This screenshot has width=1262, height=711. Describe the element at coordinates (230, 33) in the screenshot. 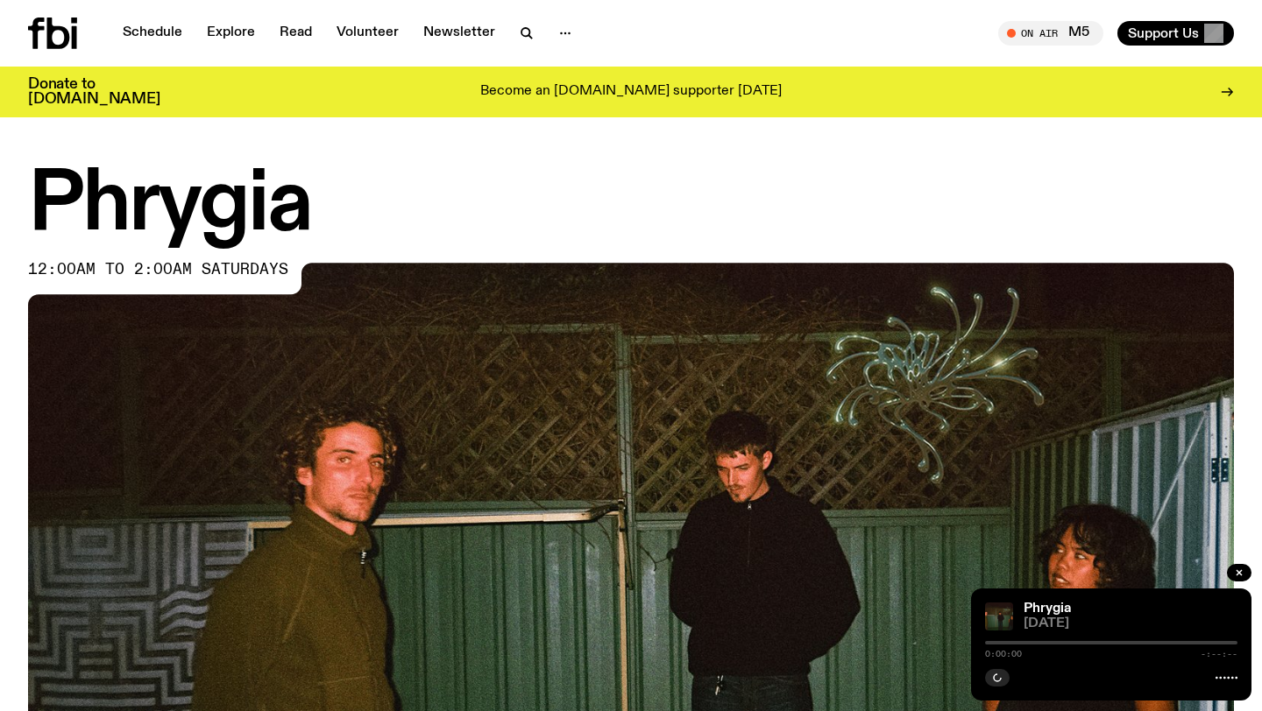

I see `a: Explore` at that location.